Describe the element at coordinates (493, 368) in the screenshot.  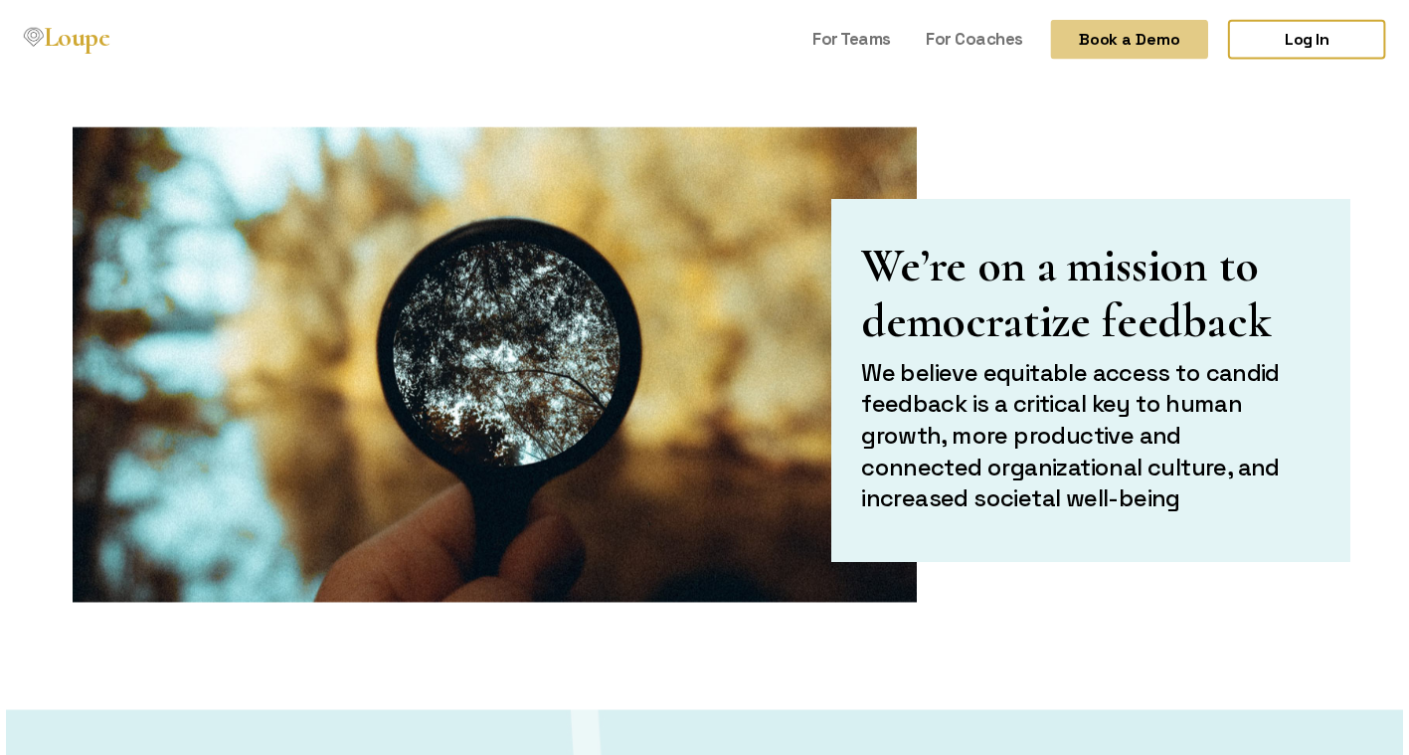
I see `img: Magnifying Glass` at that location.